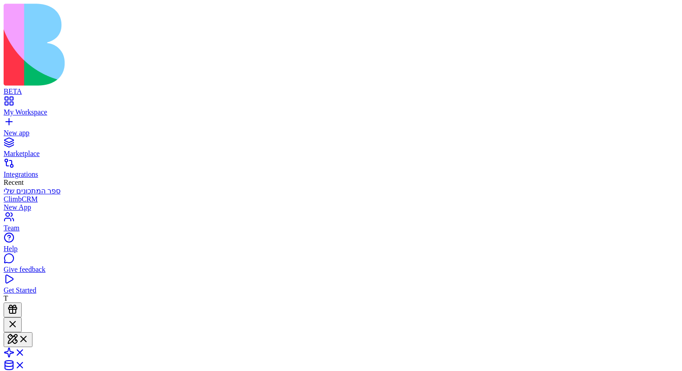 This screenshot has height=371, width=682. What do you see at coordinates (341, 249) in the screenshot?
I see `div: Help` at bounding box center [341, 249].